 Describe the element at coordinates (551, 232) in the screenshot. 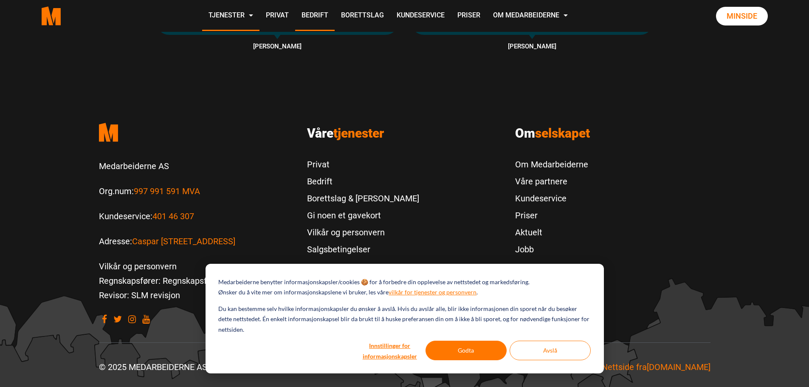

I see `a: Aktuelt` at that location.